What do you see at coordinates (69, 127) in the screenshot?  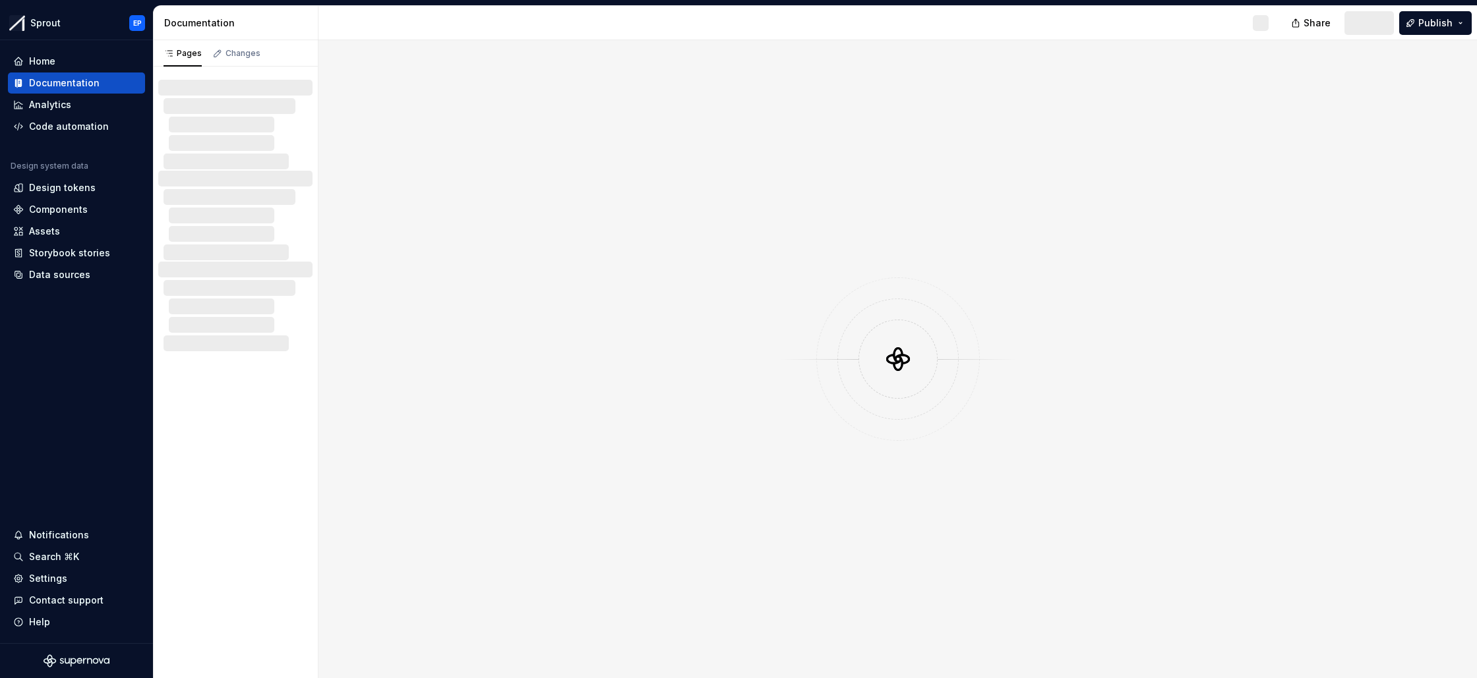 I see `div: Code automation` at bounding box center [69, 127].